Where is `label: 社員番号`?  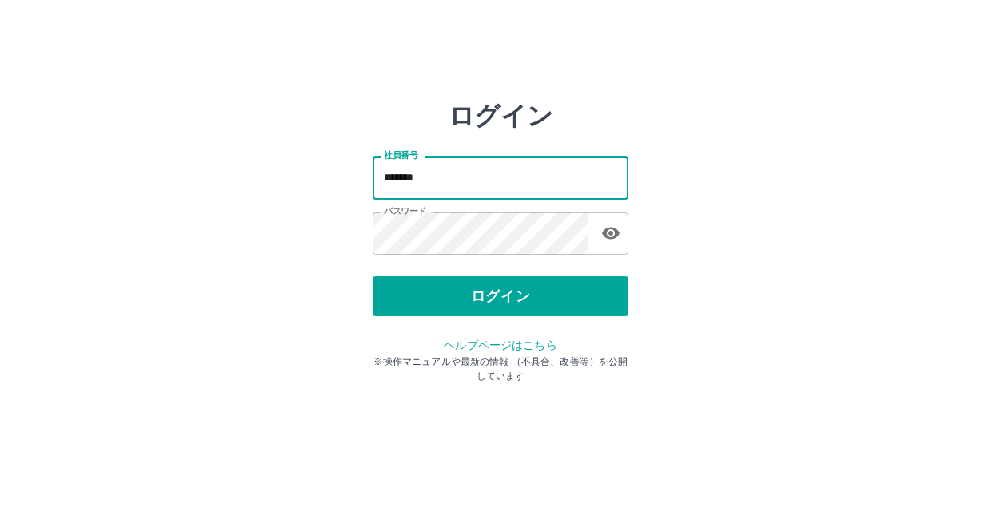
label: 社員番号 is located at coordinates (400, 155).